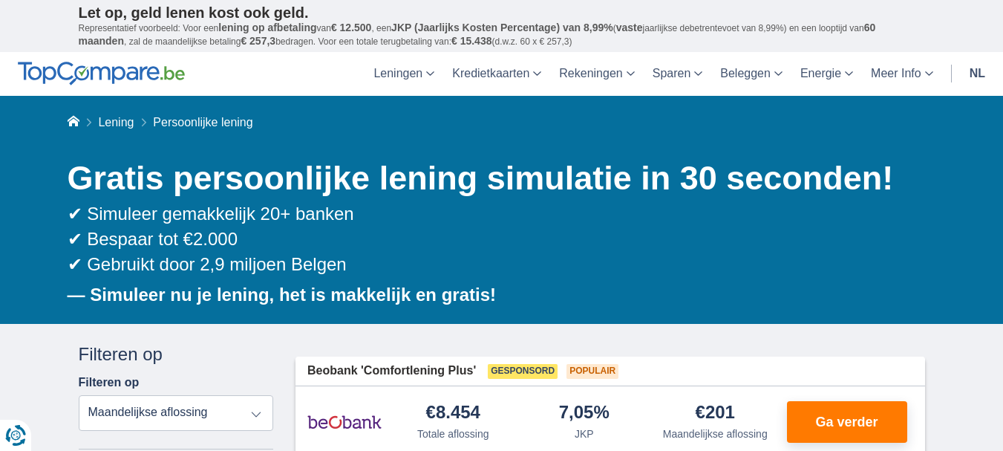  Describe the element at coordinates (496, 239) in the screenshot. I see `div: ✔ Simuleer gemakkelijk 20+ banken ✔ Bespaar tot €2.000 ✔ Gebruikt door 2,9 miljoen Belgen` at that location.